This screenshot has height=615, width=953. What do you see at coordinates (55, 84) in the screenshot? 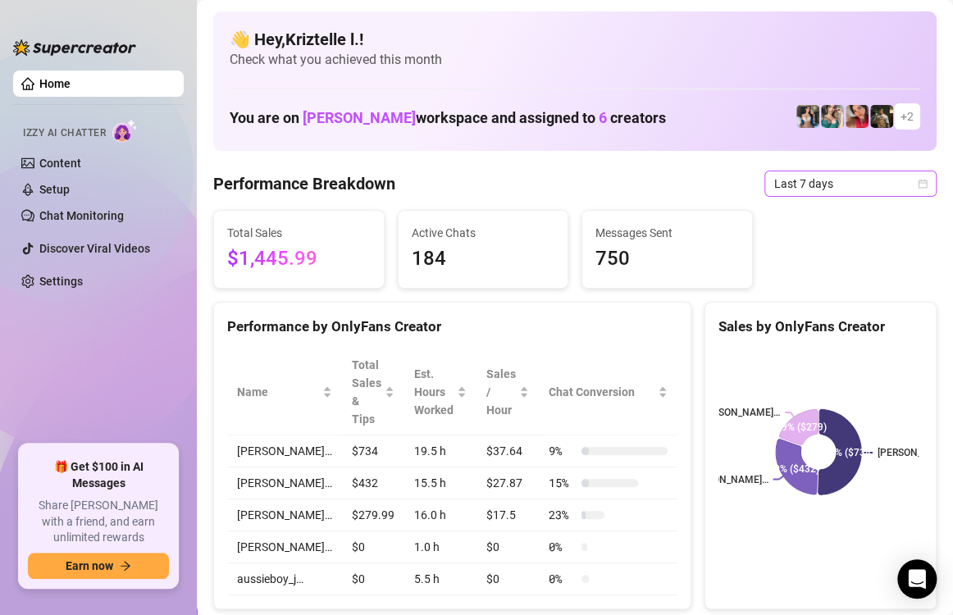
I see `a: Home` at bounding box center [55, 84].